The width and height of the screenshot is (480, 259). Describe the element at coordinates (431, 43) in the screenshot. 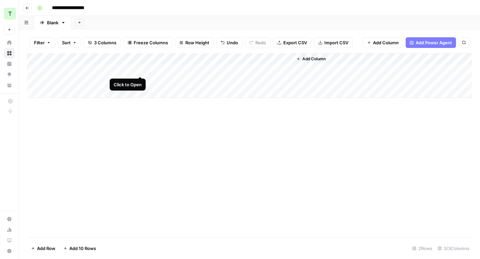

I see `button: Add Power Agent` at that location.